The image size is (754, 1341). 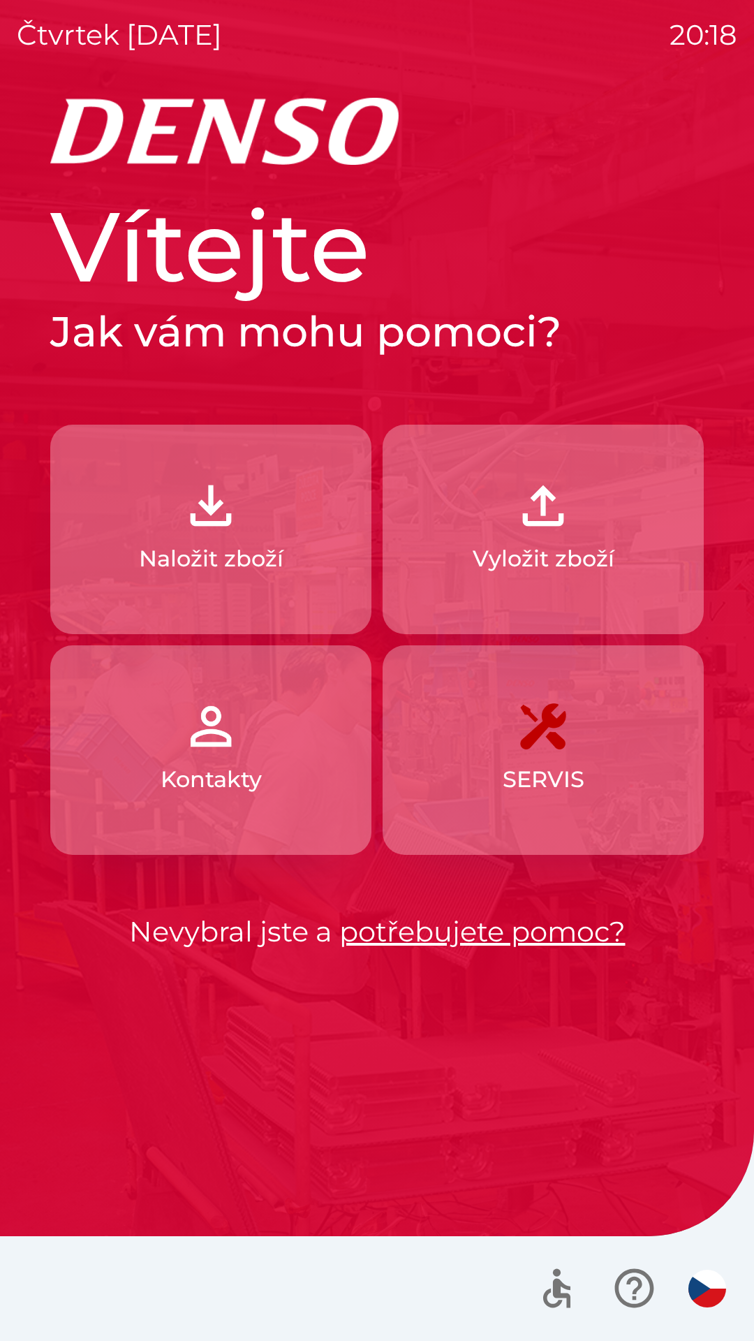 What do you see at coordinates (211, 726) in the screenshot?
I see `img: 072f4d46-cdf8-44b2-b931-d189da1a2739.png` at bounding box center [211, 726].